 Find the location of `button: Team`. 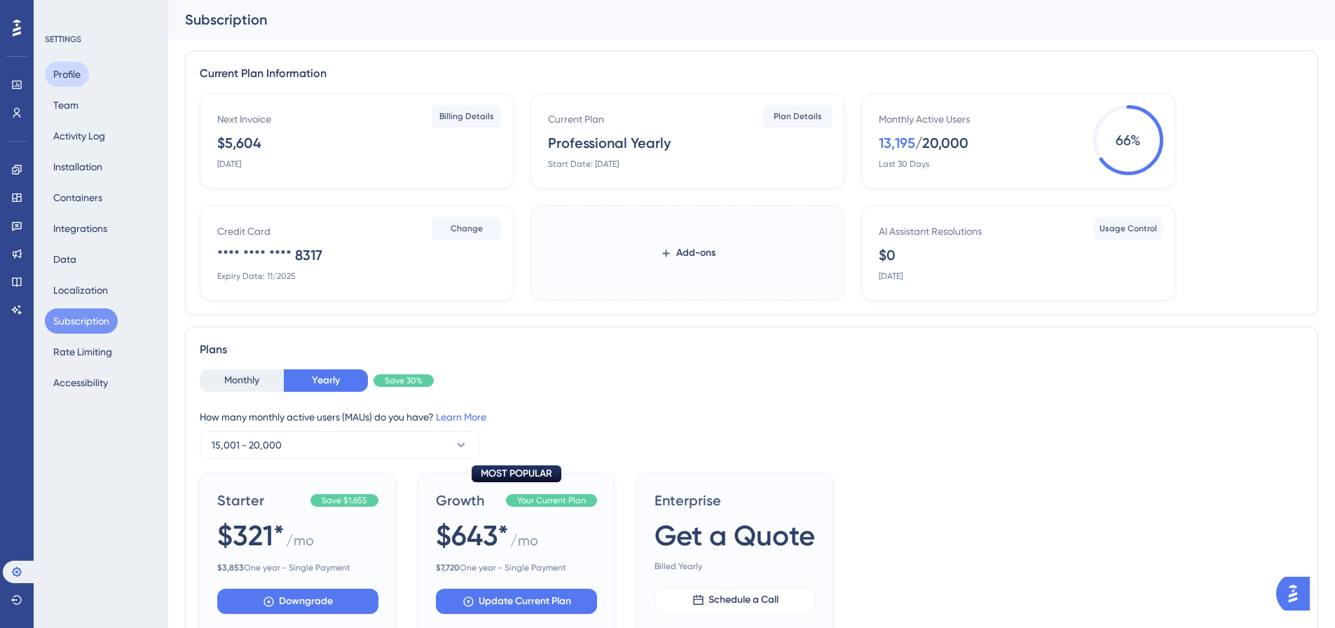

button: Team is located at coordinates (66, 105).